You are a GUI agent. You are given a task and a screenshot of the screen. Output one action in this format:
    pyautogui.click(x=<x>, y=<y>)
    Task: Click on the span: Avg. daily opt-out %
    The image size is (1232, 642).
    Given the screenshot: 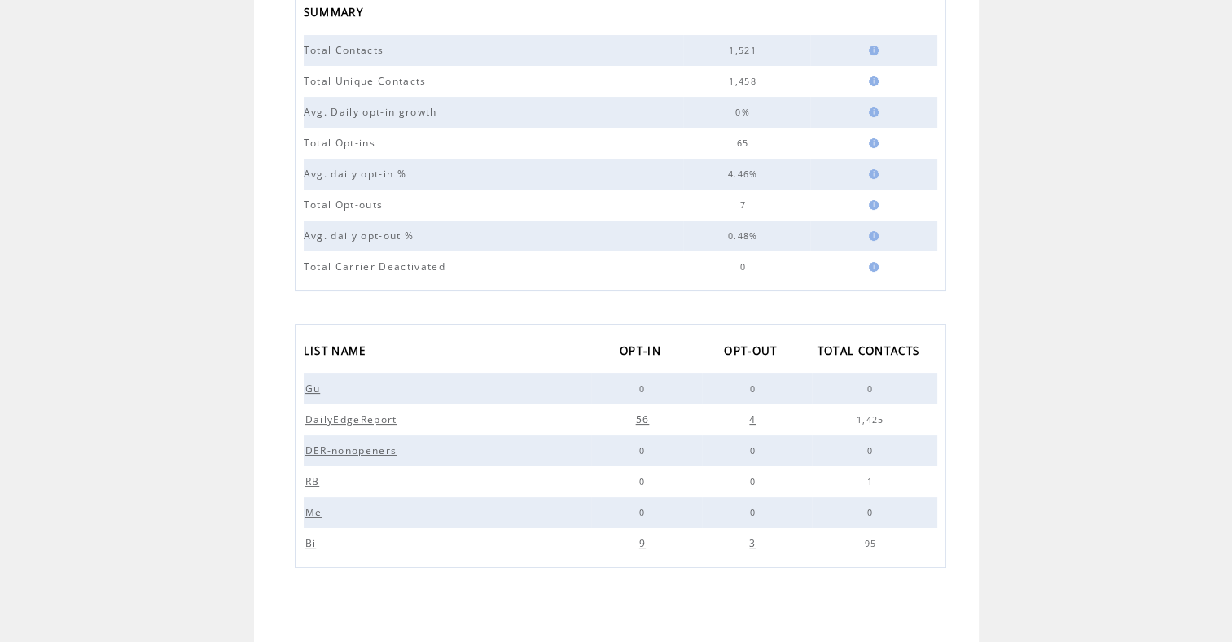 What is the action you would take?
    pyautogui.click(x=361, y=235)
    